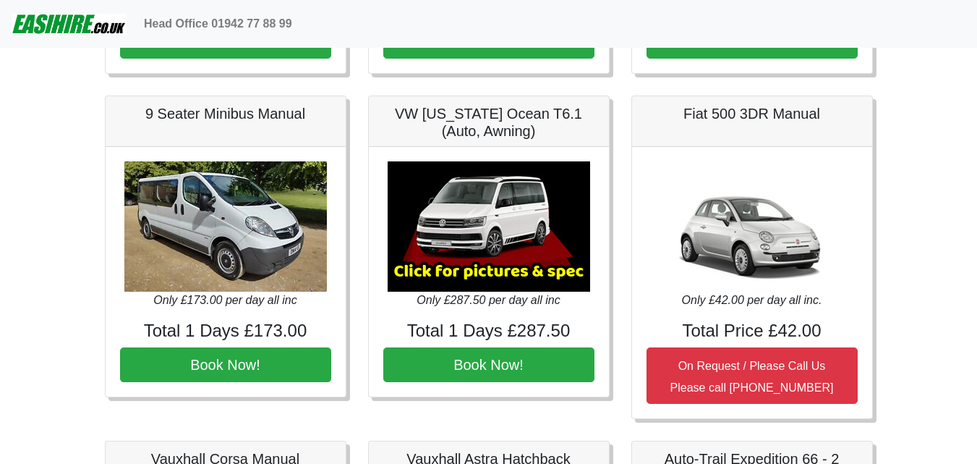 Image resolution: width=977 pixels, height=464 pixels. What do you see at coordinates (226, 226) in the screenshot?
I see `img: 9 Seater Minibus Manual` at bounding box center [226, 226].